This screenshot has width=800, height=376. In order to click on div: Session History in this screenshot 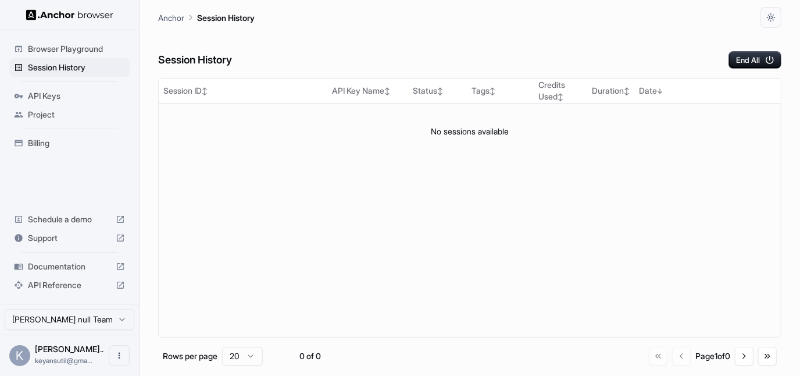, I will do `click(69, 67)`.